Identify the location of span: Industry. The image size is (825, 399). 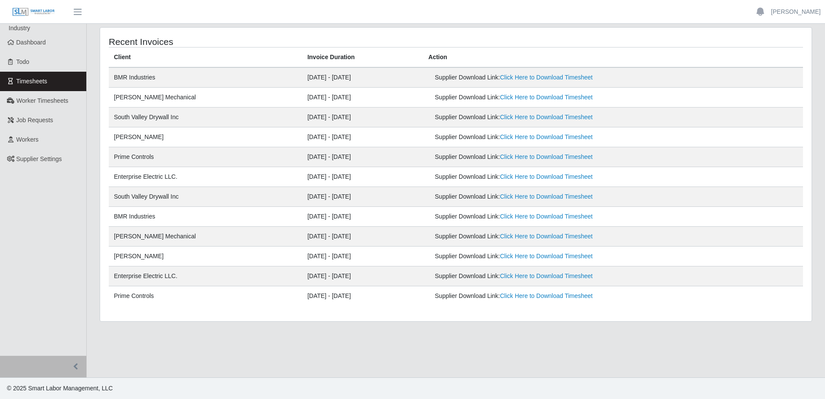
(19, 28).